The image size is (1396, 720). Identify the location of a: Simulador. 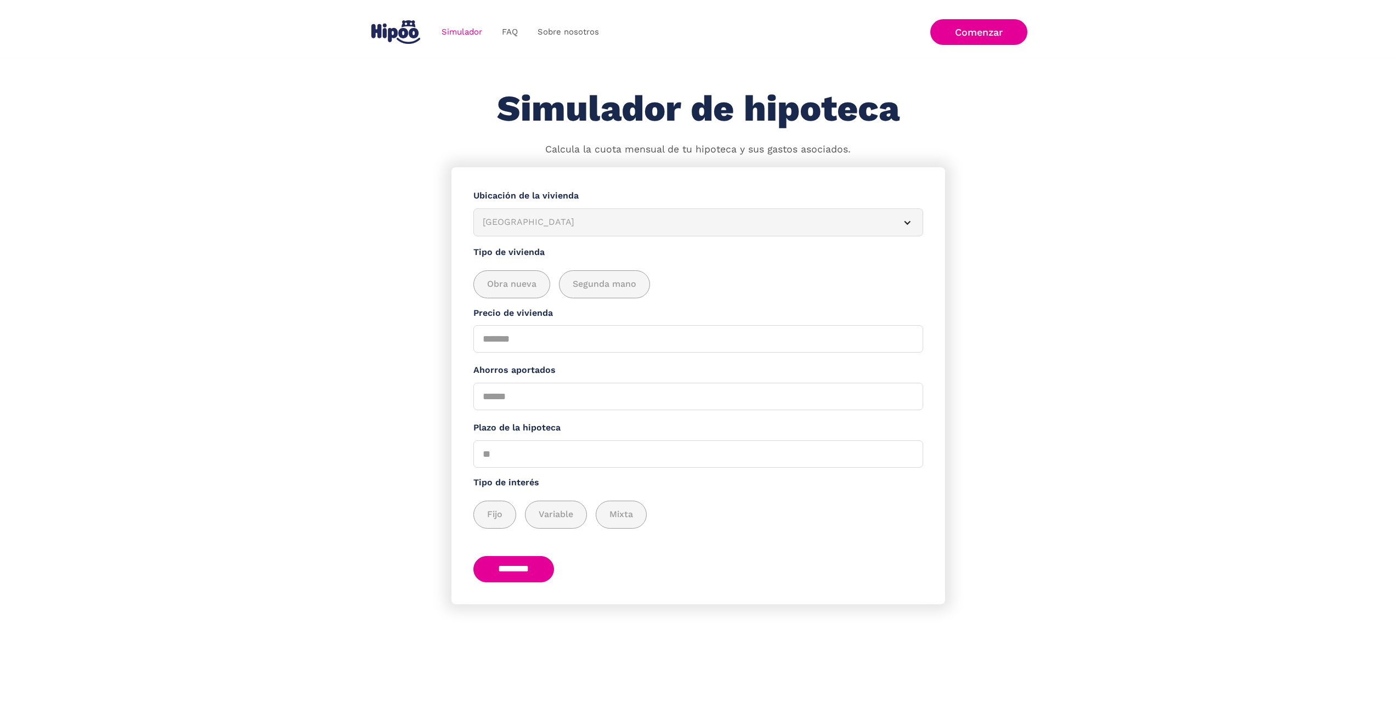
(462, 32).